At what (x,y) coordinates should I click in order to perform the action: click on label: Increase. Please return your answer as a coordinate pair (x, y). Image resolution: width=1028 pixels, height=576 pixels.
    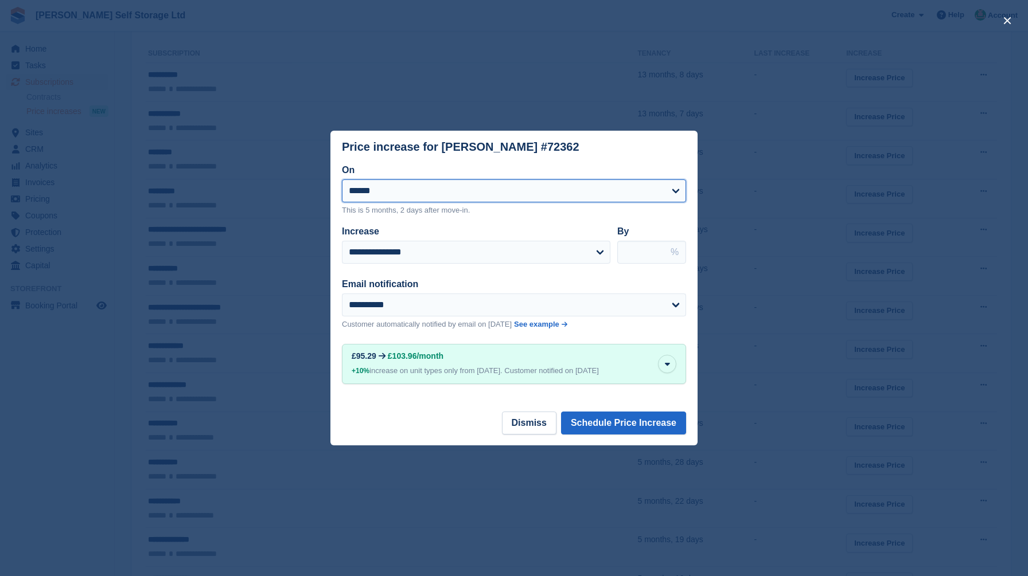
    Looking at the image, I should click on (360, 231).